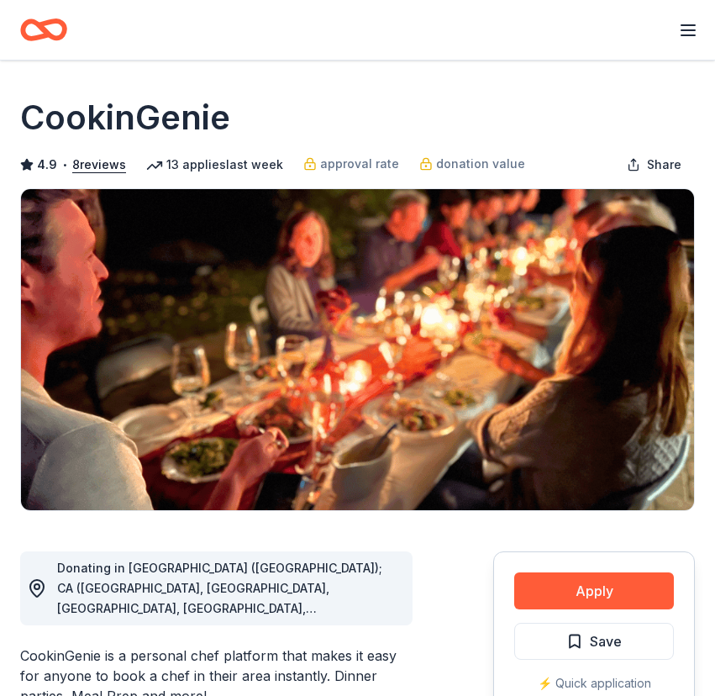 The image size is (715, 696). I want to click on a: donation value, so click(472, 164).